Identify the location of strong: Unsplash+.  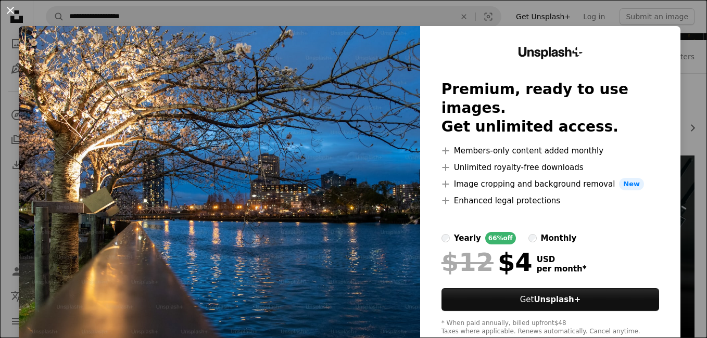
(557, 300).